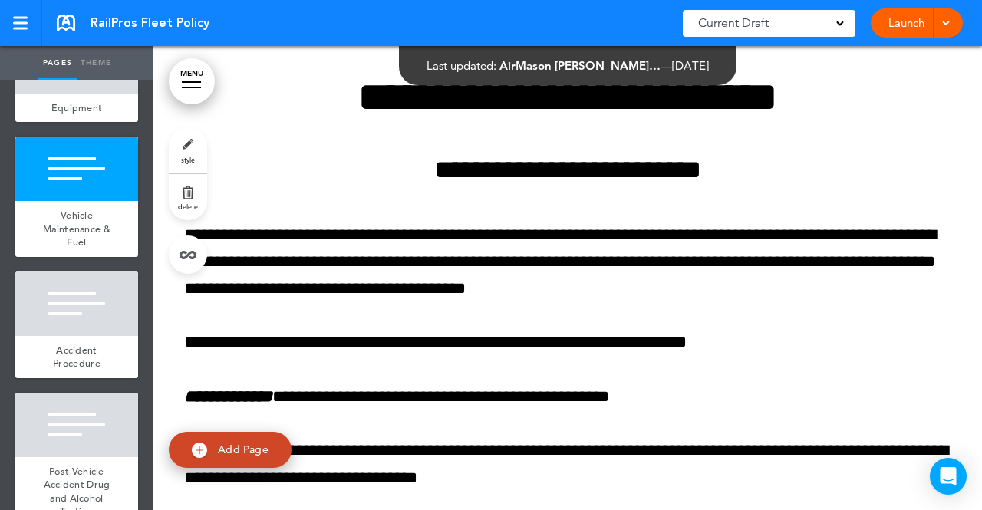 The image size is (982, 510). Describe the element at coordinates (230, 450) in the screenshot. I see `a: Add Page` at that location.